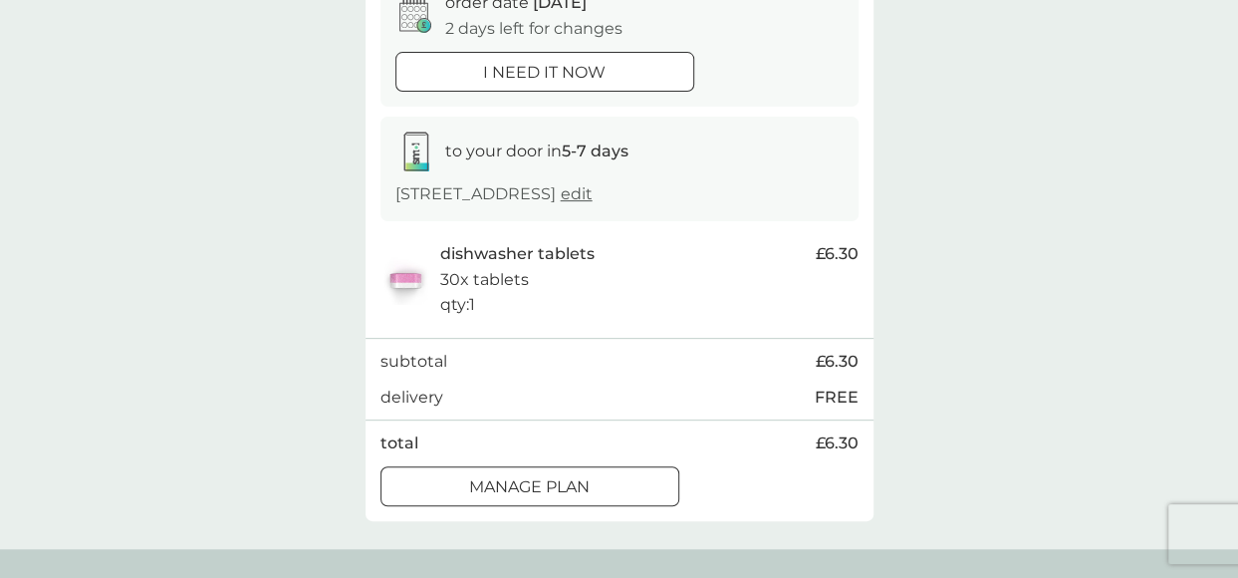 The height and width of the screenshot is (578, 1238). Describe the element at coordinates (413, 362) in the screenshot. I see `p: subtotal` at that location.